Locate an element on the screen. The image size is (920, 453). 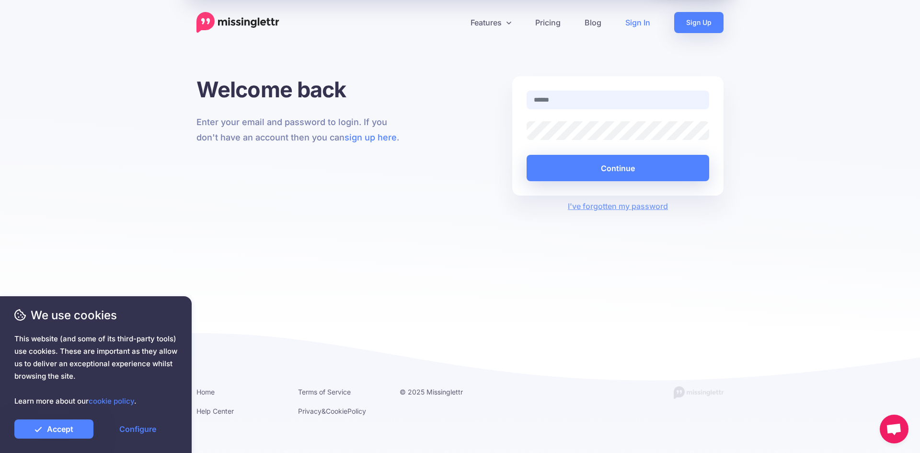
a: Home is located at coordinates (206, 391).